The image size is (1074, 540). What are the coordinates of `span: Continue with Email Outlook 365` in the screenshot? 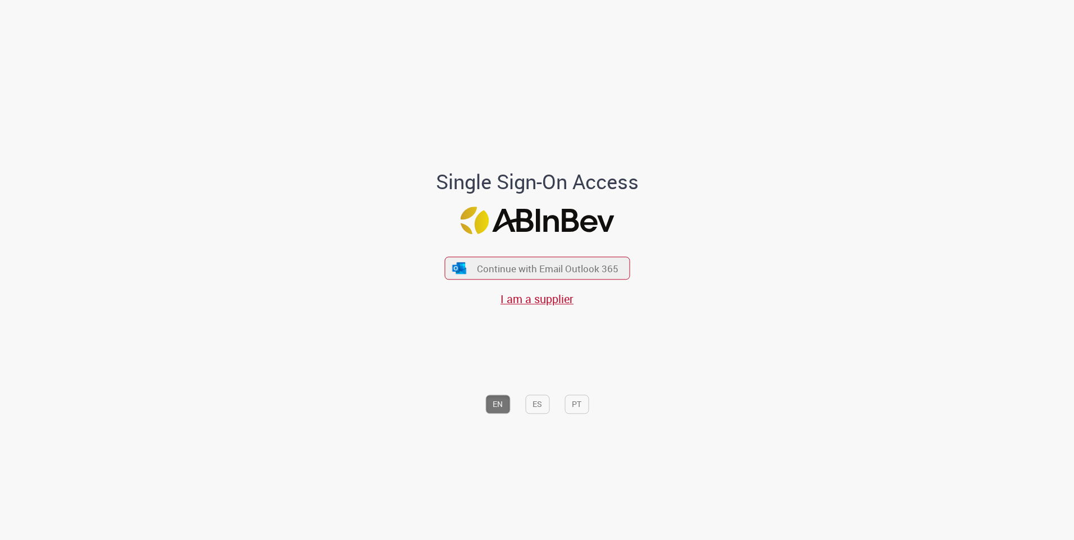 It's located at (548, 268).